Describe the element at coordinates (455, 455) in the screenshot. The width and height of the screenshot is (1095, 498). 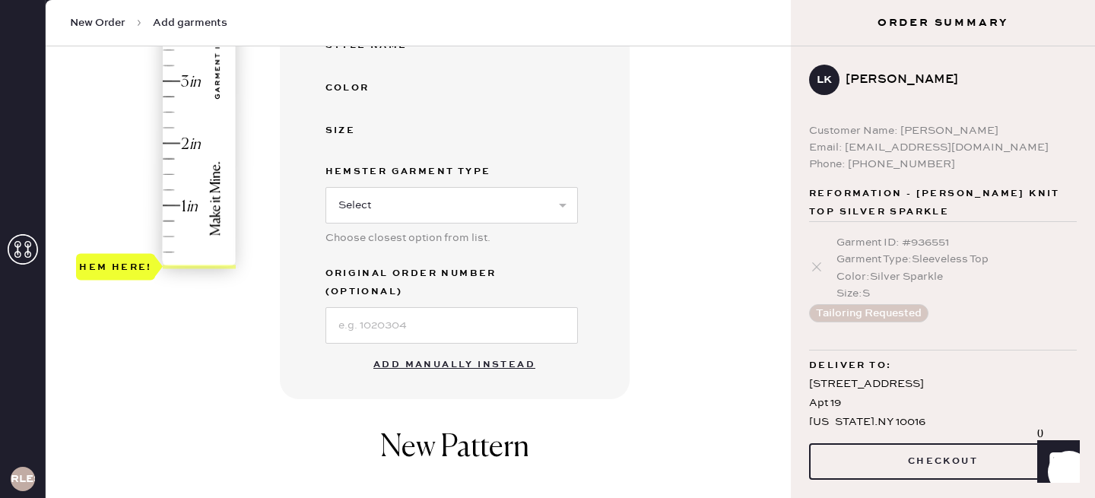
I see `h1: New Pattern` at that location.